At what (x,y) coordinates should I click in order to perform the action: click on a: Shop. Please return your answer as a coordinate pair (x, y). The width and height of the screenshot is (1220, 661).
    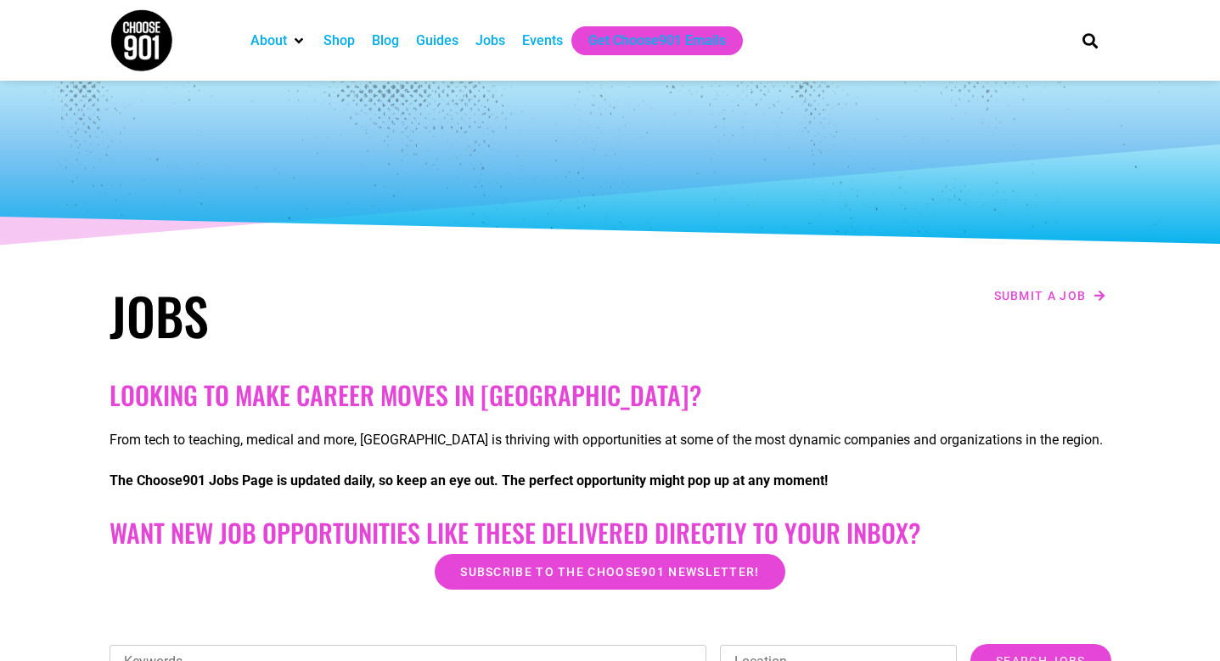
    Looking at the image, I should click on (339, 41).